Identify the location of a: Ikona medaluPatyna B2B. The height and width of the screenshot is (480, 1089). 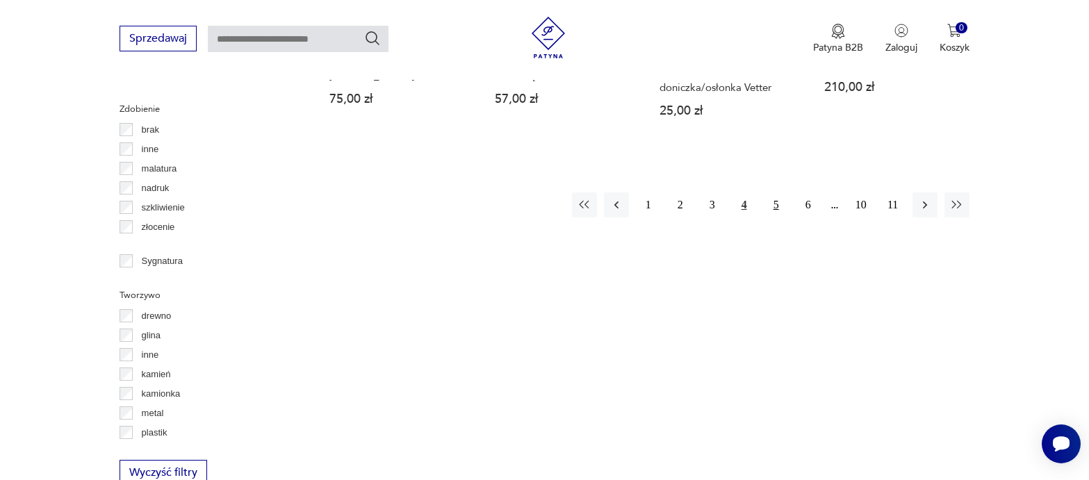
(838, 39).